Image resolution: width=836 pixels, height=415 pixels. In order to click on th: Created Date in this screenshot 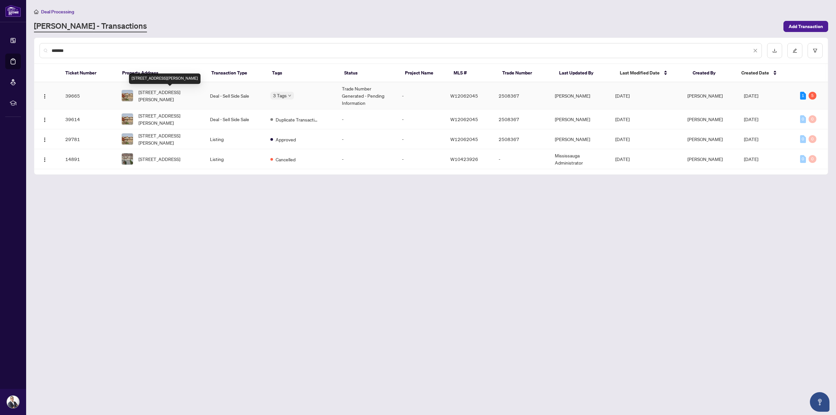, I will do `click(765, 73)`.